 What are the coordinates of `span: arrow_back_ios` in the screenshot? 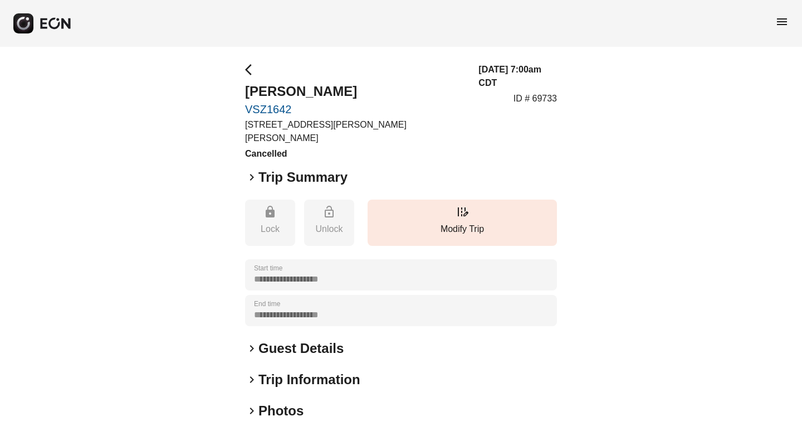 It's located at (252, 70).